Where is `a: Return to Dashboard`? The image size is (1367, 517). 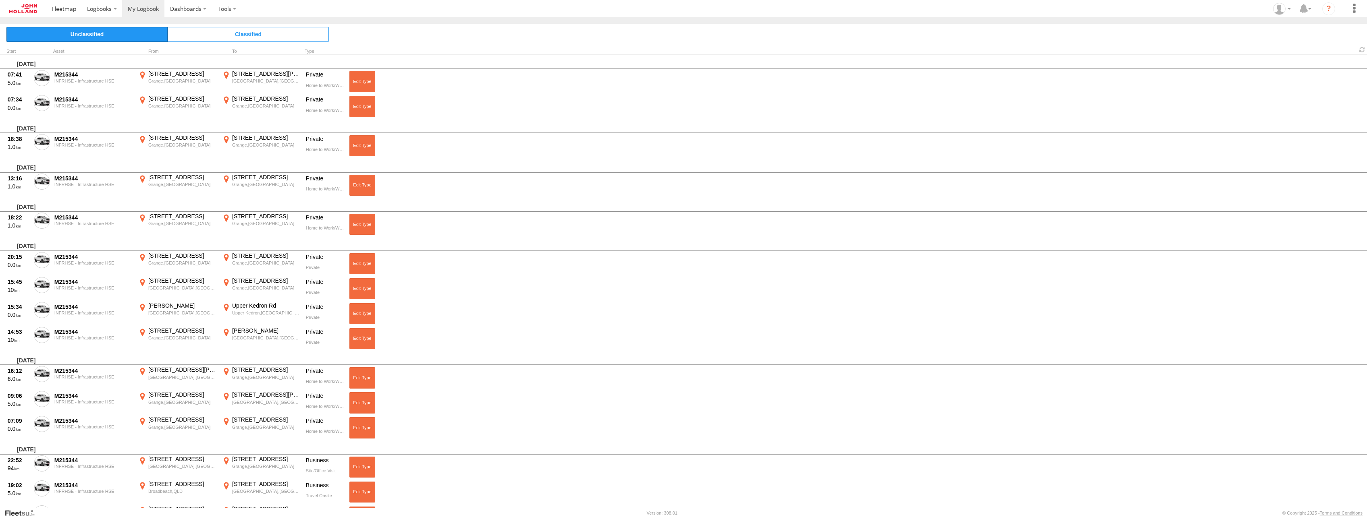
a: Return to Dashboard is located at coordinates (23, 8).